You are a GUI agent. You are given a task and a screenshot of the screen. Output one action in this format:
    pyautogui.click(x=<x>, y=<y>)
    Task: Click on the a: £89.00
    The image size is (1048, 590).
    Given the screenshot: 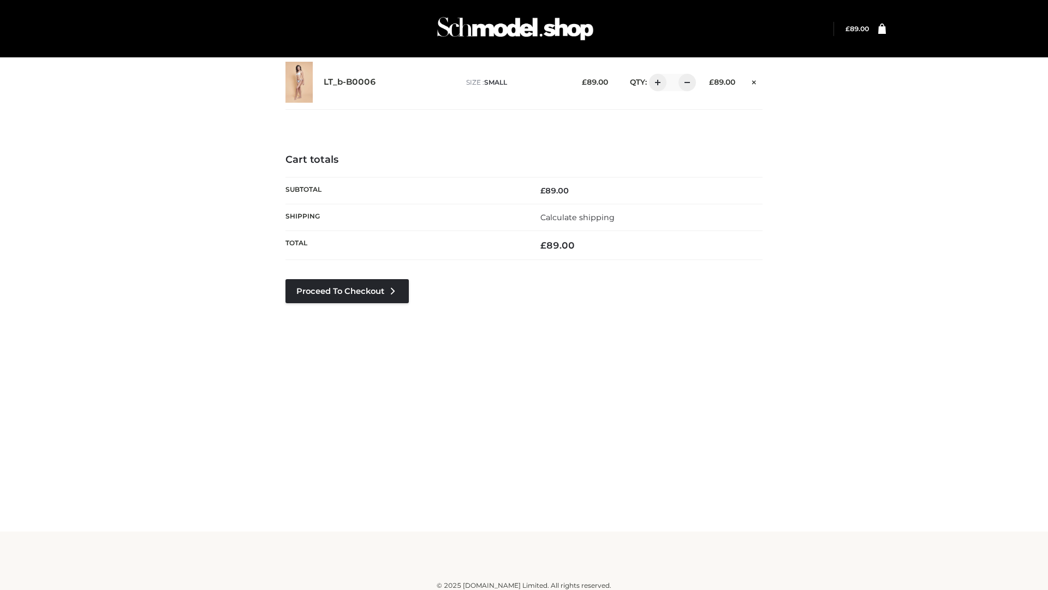 What is the action you would take?
    pyautogui.click(x=857, y=28)
    